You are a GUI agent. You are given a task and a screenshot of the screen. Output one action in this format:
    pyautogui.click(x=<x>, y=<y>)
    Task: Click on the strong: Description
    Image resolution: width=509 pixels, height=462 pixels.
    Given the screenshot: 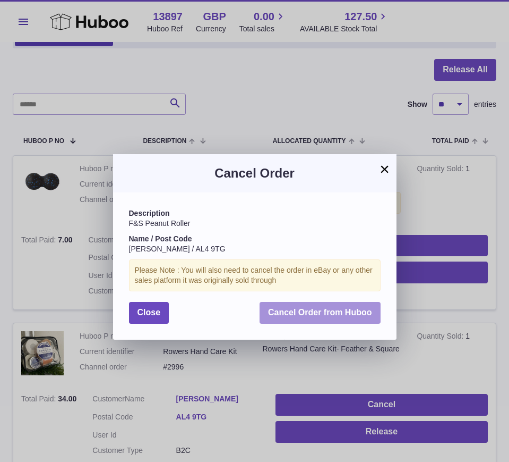 What is the action you would take?
    pyautogui.click(x=149, y=213)
    